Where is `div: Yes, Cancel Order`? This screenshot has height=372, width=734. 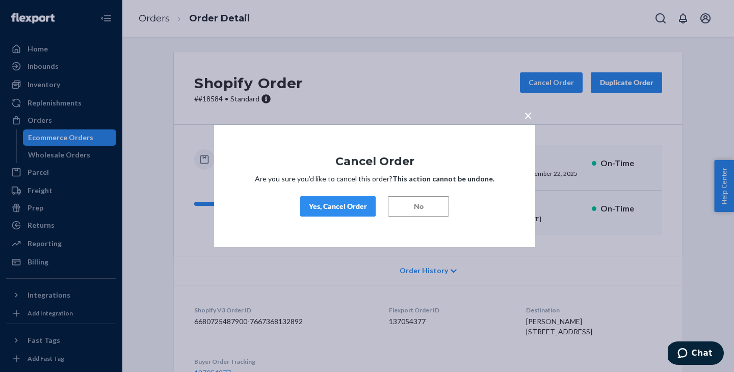
div: Yes, Cancel Order is located at coordinates (338, 206).